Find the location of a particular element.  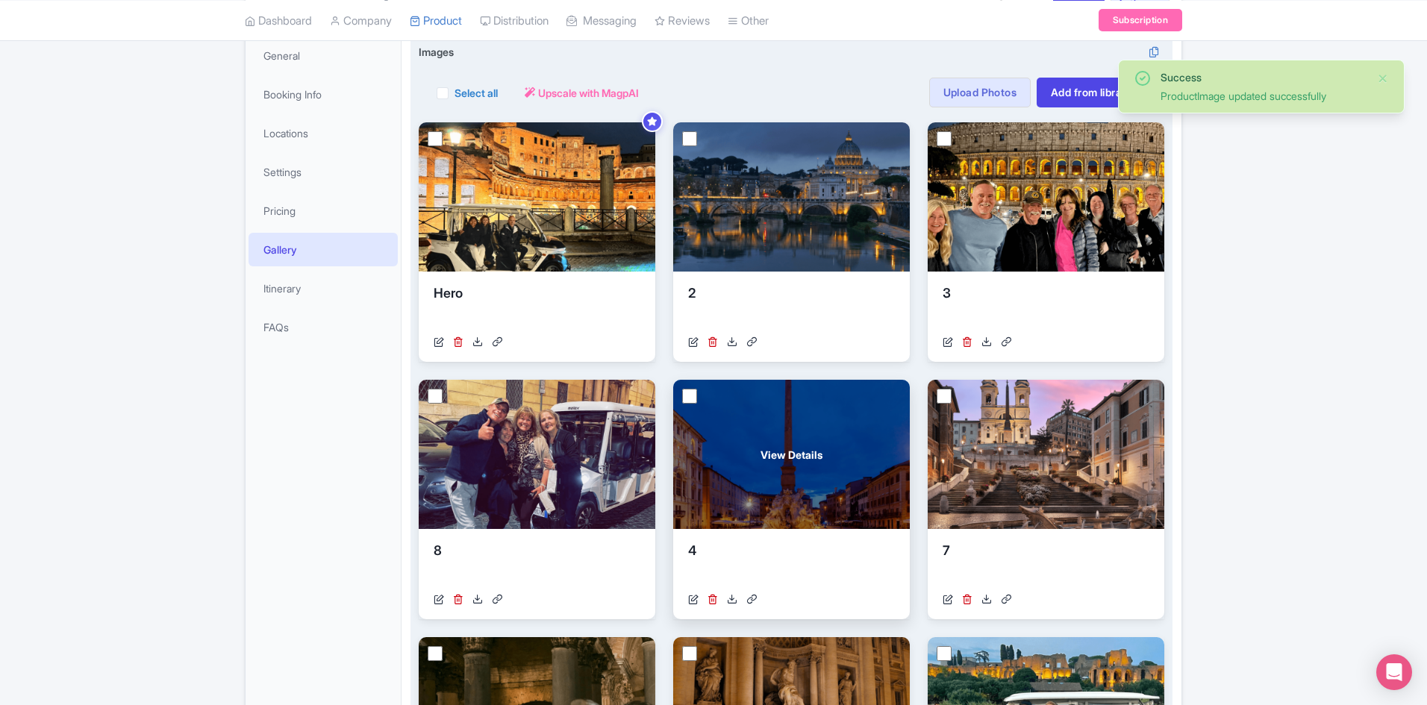

a: Locations is located at coordinates (323, 133).